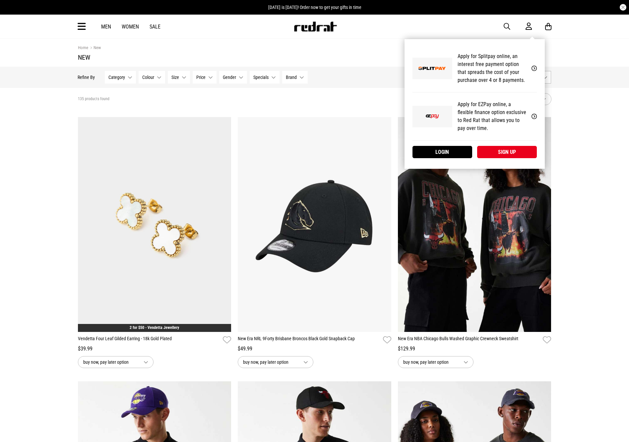  What do you see at coordinates (475, 349) in the screenshot?
I see `div: $129.99` at bounding box center [475, 349].